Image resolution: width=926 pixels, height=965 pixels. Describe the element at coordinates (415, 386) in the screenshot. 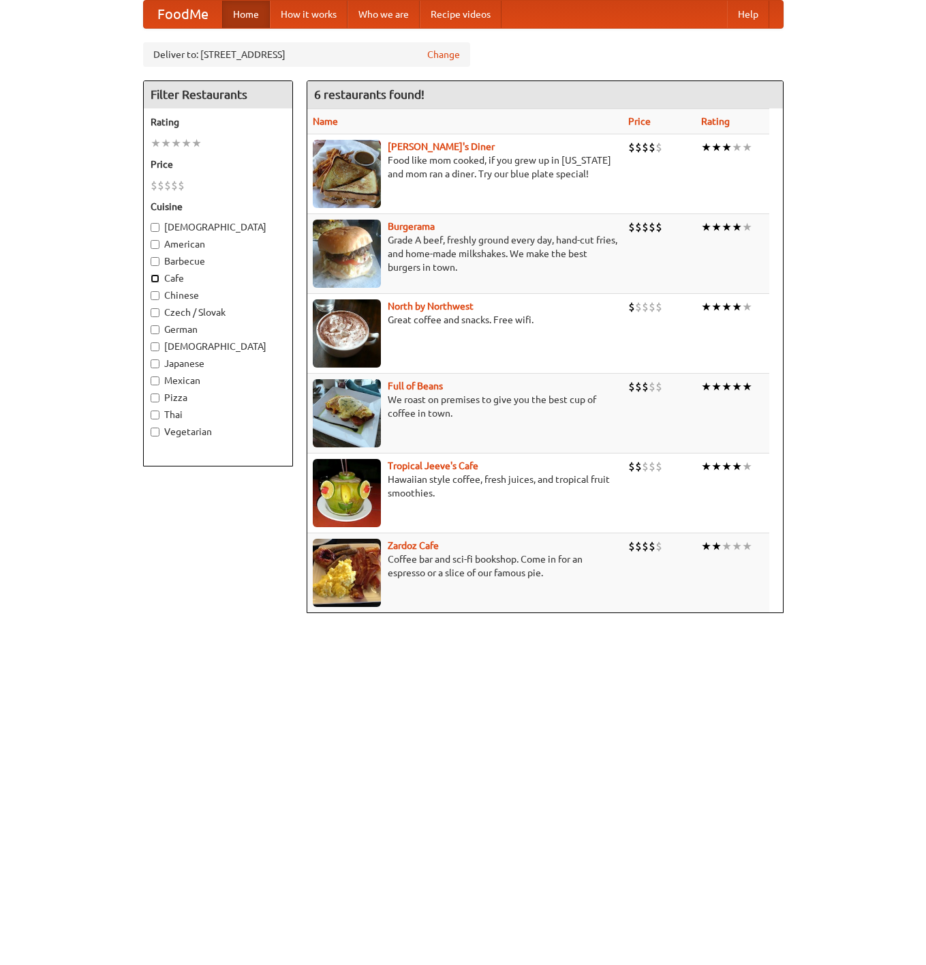

I see `b: Full of Beans` at that location.